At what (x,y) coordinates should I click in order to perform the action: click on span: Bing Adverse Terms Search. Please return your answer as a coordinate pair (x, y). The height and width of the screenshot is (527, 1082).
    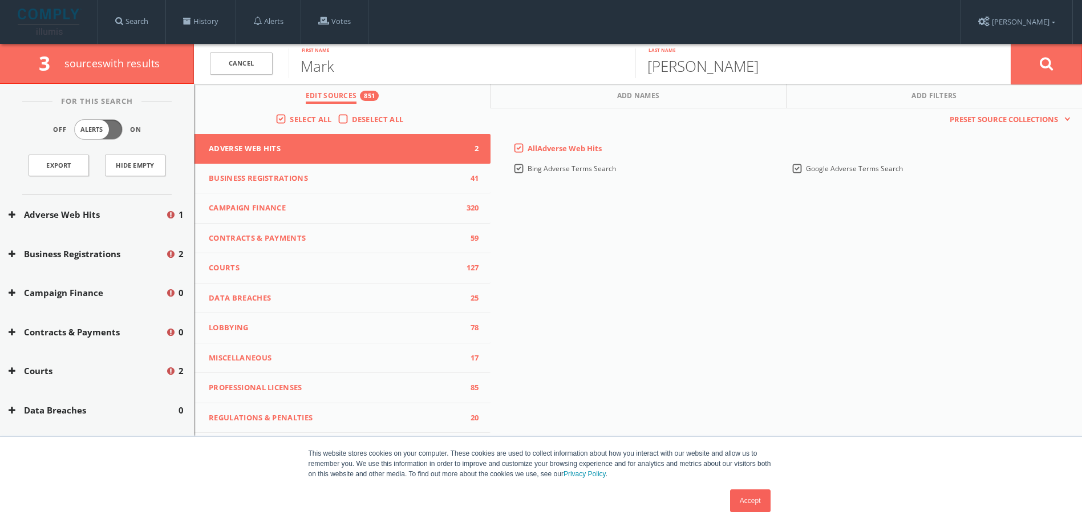
    Looking at the image, I should click on (572, 168).